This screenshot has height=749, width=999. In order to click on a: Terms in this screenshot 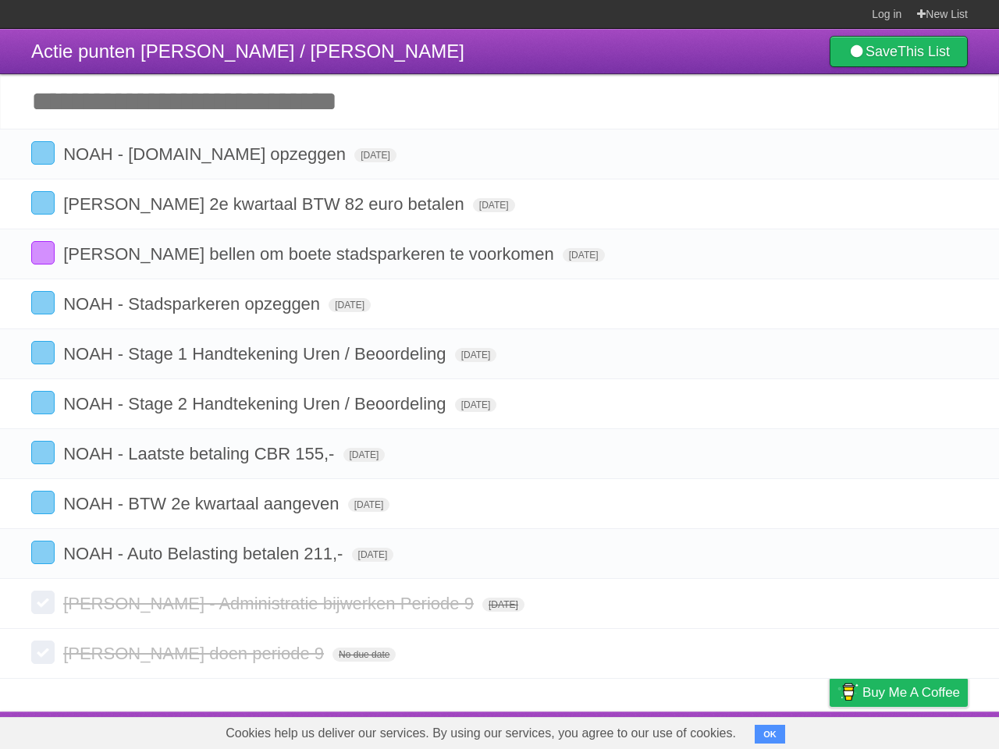, I will do `click(773, 730)`.